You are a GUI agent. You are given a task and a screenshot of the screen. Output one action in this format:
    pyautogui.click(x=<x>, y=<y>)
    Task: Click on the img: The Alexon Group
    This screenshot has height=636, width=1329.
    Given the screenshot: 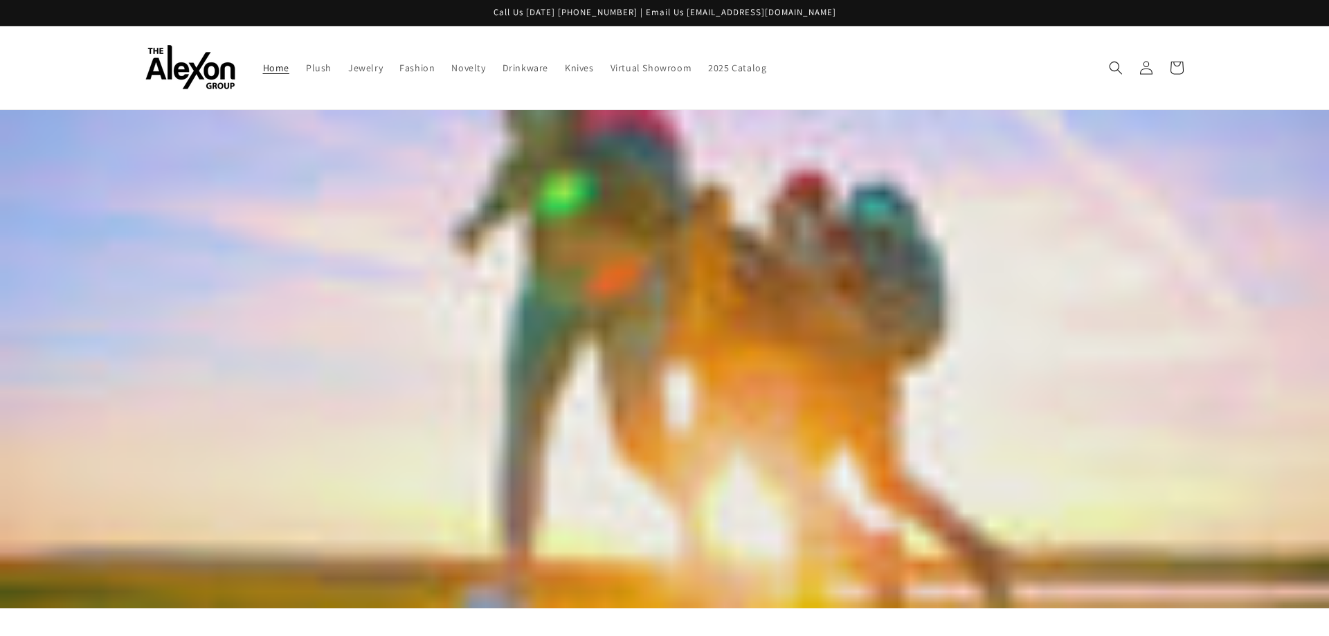 What is the action you would take?
    pyautogui.click(x=190, y=67)
    